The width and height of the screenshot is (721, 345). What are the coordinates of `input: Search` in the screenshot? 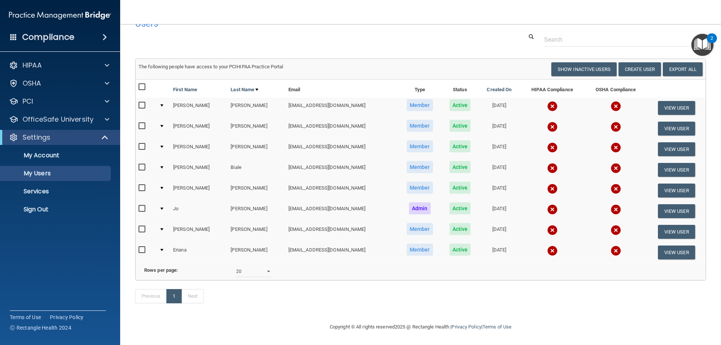 It's located at (623, 39).